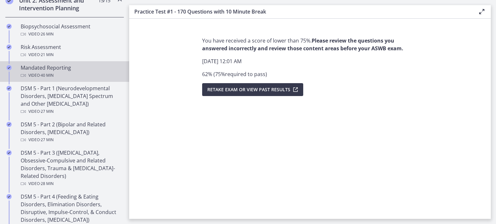  Describe the element at coordinates (301, 12) in the screenshot. I see `h3: Practice Test #1 - 170 Questions with 10 Minute Break` at that location.